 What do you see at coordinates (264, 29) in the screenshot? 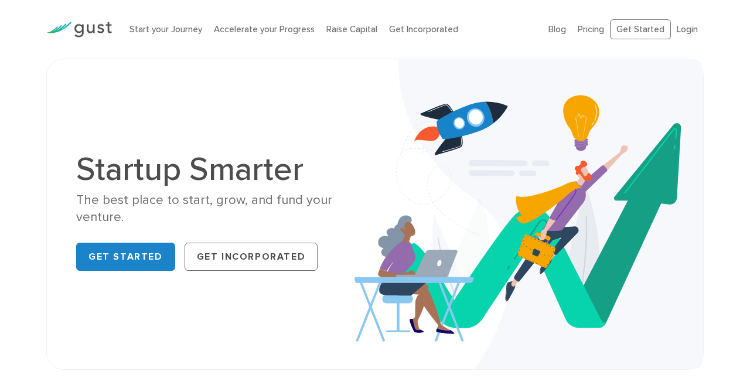
I see `a: Accelerate your Progress` at bounding box center [264, 29].